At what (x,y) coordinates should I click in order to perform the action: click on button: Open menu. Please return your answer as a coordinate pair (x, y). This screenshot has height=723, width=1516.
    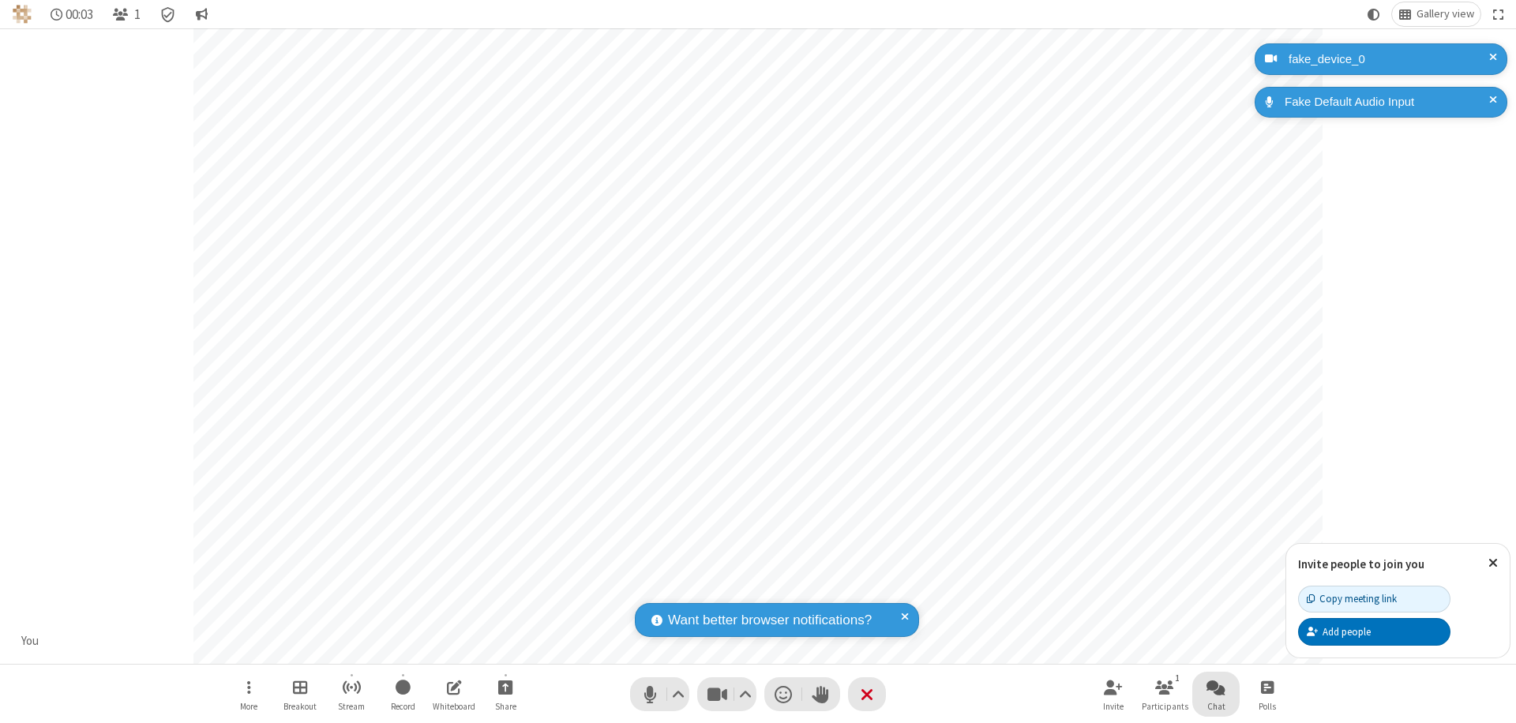
    Looking at the image, I should click on (249, 694).